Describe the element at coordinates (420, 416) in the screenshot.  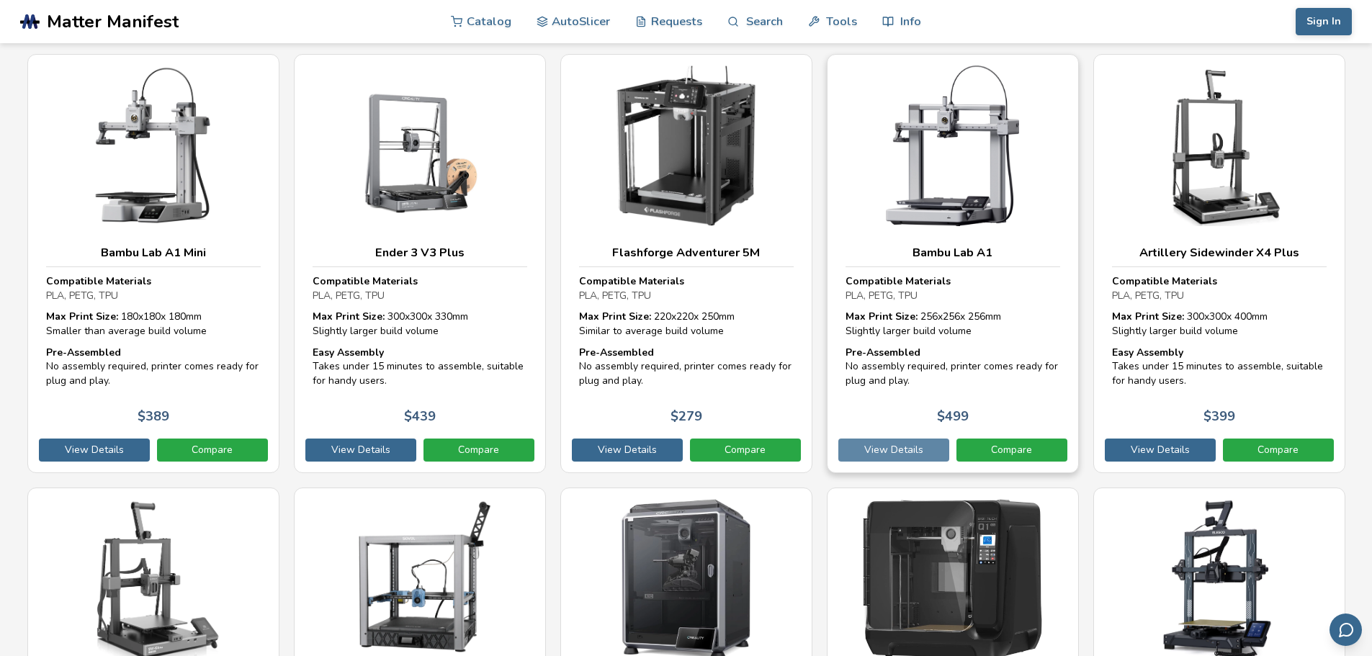
I see `p: $ 439` at that location.